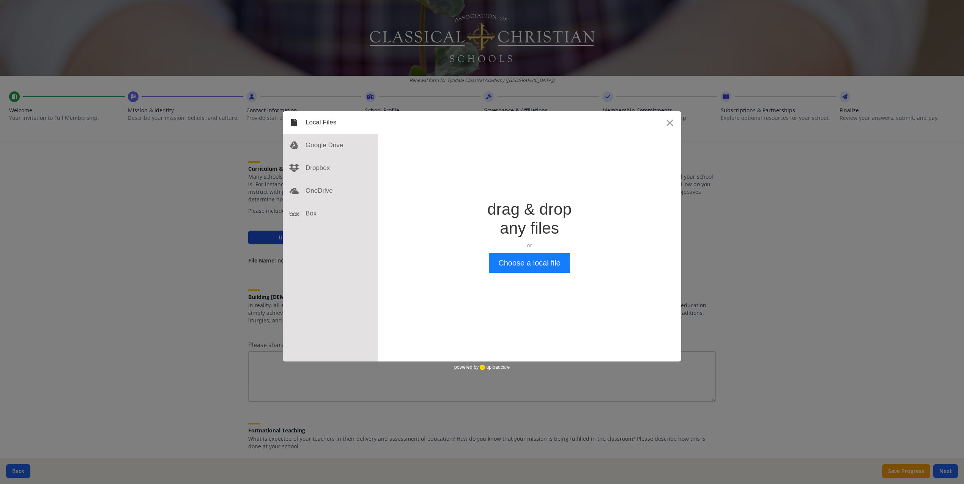  I want to click on button: Close, so click(670, 123).